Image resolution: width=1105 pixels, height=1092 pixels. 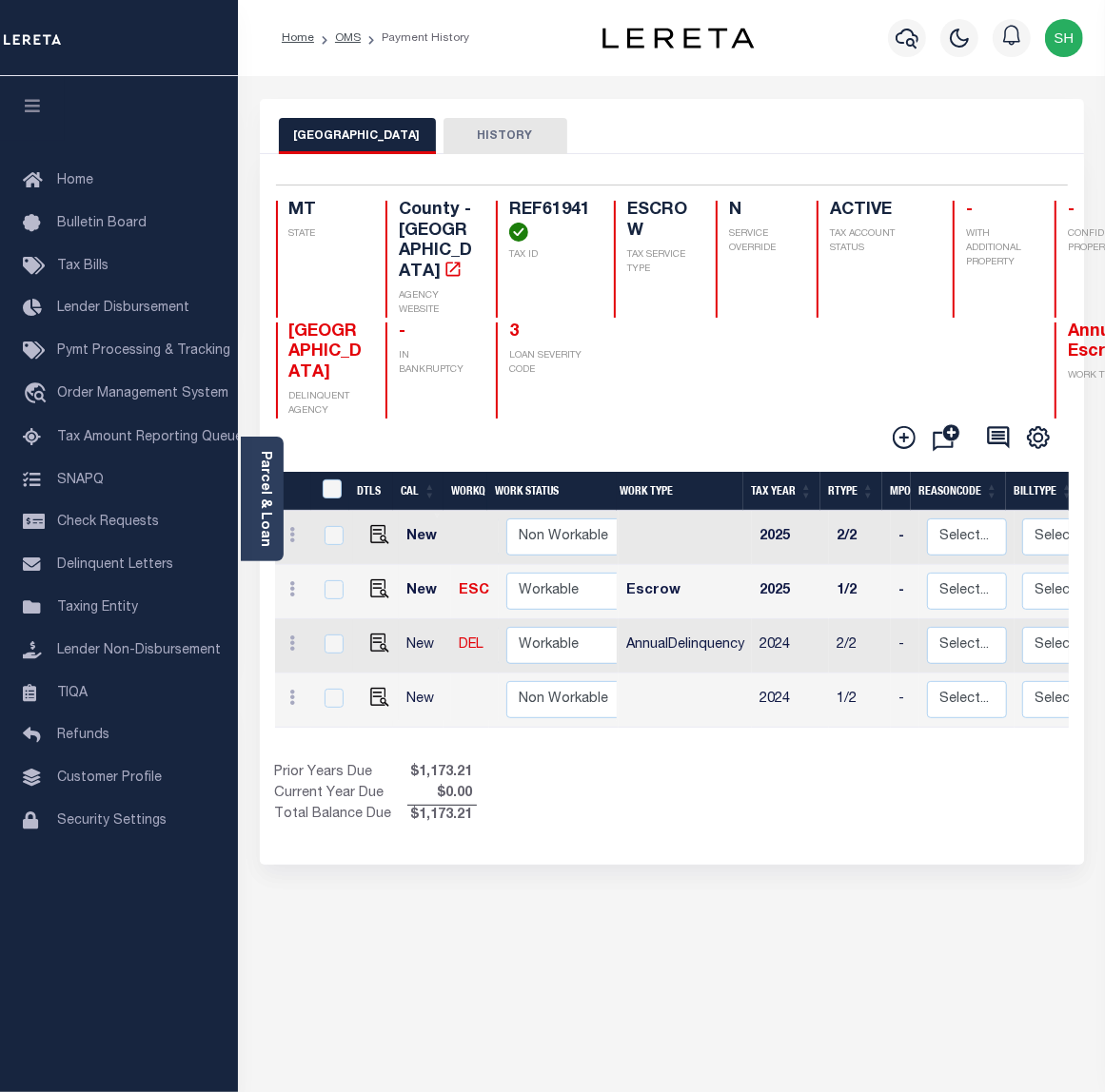 I want to click on th: CAL: activate to sort column ascending, so click(x=418, y=491).